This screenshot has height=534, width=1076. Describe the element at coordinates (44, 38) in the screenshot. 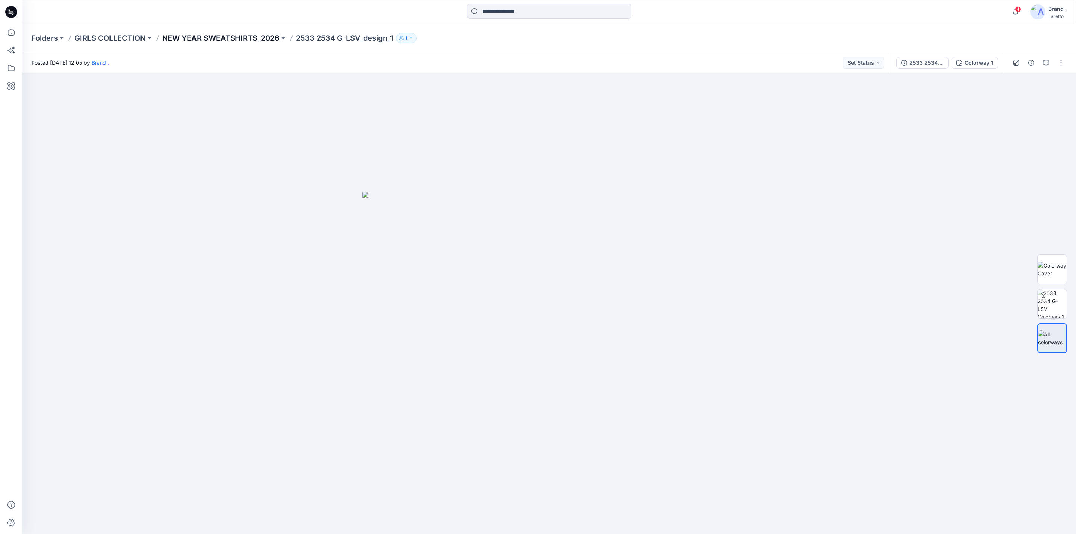

I see `a: Folders` at that location.